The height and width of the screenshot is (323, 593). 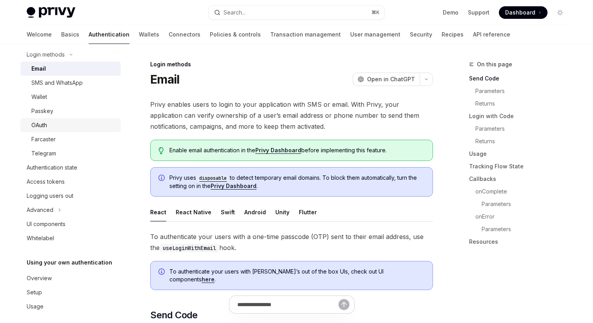 I want to click on a: Tracking Flow State, so click(x=521, y=166).